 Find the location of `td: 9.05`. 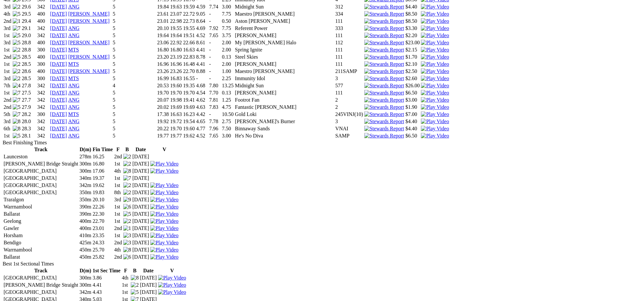

td: 9.05 is located at coordinates (202, 14).